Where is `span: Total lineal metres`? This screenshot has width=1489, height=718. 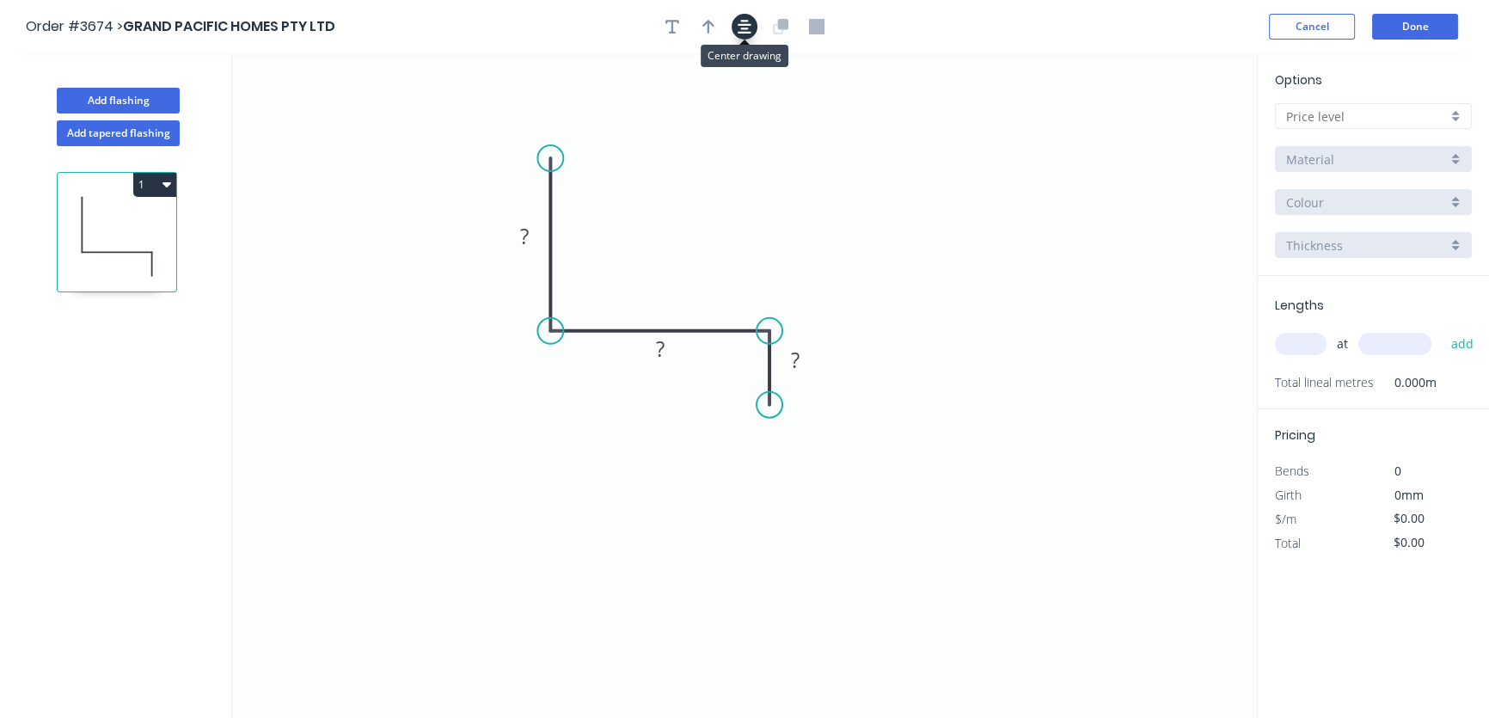
span: Total lineal metres is located at coordinates (1324, 383).